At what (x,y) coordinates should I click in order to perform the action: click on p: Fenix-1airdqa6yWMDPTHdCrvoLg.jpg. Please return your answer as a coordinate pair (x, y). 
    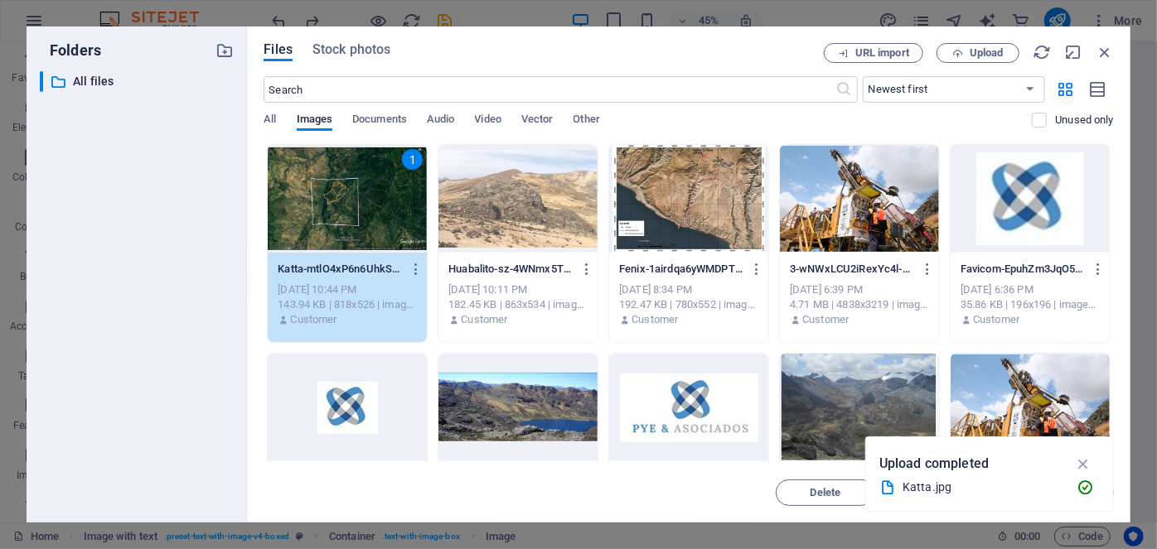
    Looking at the image, I should click on (680, 269).